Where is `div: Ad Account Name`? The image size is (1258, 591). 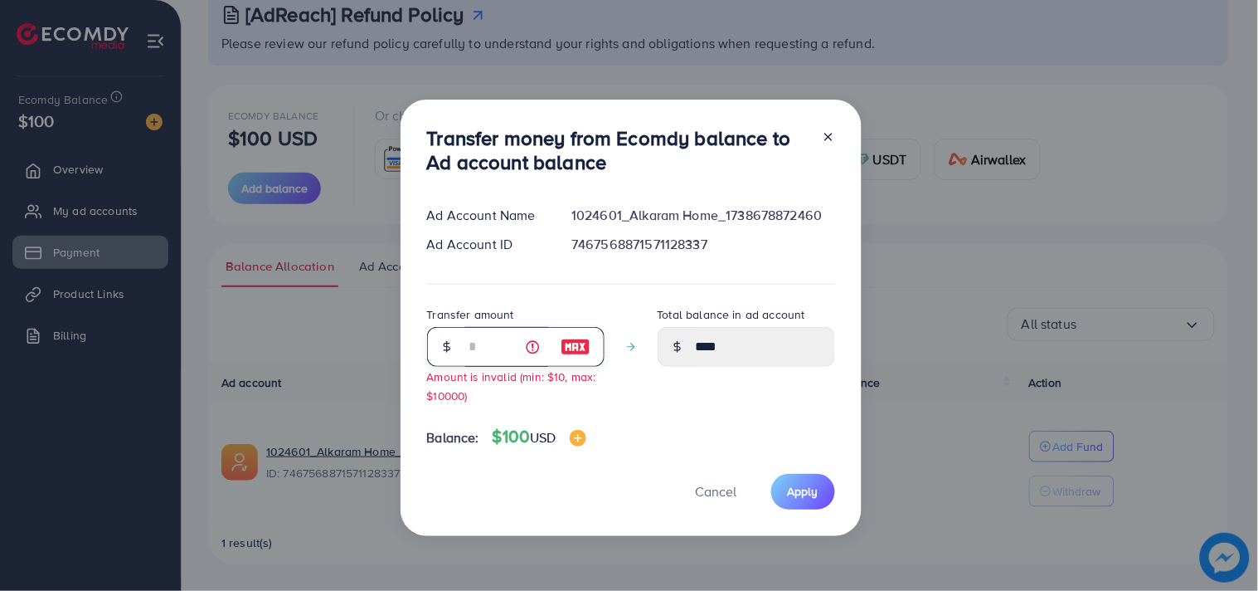 div: Ad Account Name is located at coordinates (486, 215).